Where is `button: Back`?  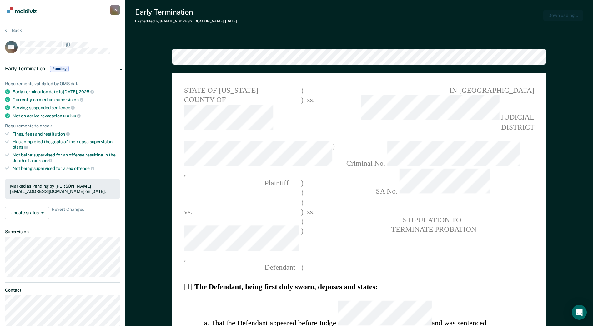 button: Back is located at coordinates (13, 30).